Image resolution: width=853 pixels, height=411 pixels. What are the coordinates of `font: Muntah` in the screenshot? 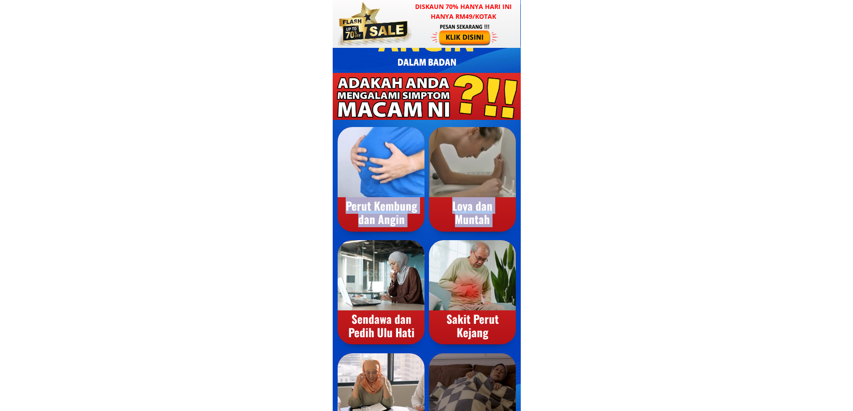 It's located at (472, 219).